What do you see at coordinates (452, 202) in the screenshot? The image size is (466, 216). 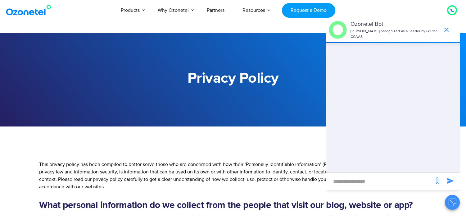 I see `button: Close chat` at bounding box center [452, 202].